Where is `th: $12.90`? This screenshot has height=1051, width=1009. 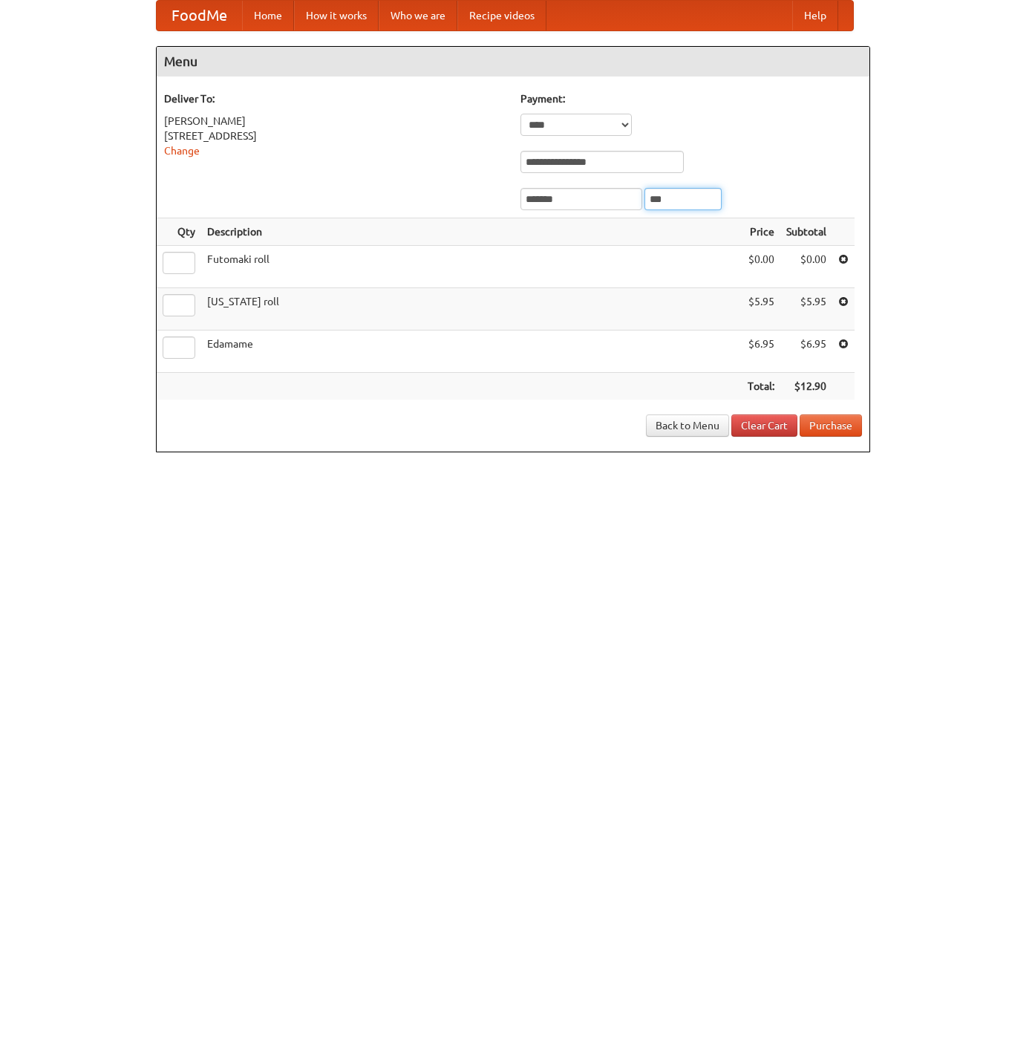 th: $12.90 is located at coordinates (806, 386).